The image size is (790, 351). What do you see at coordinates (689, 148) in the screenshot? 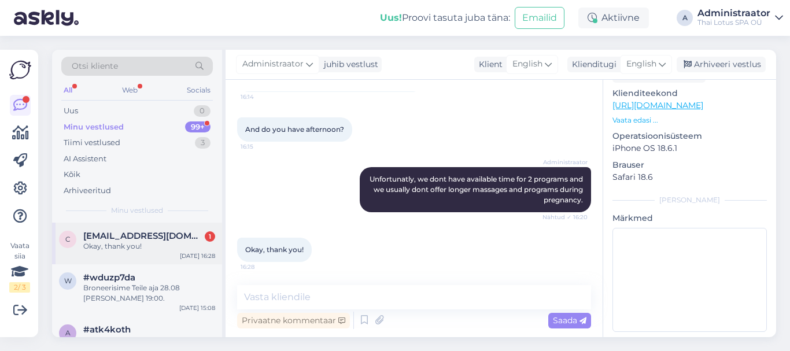
I see `p: iPhone OS 18.6.1` at bounding box center [689, 148].